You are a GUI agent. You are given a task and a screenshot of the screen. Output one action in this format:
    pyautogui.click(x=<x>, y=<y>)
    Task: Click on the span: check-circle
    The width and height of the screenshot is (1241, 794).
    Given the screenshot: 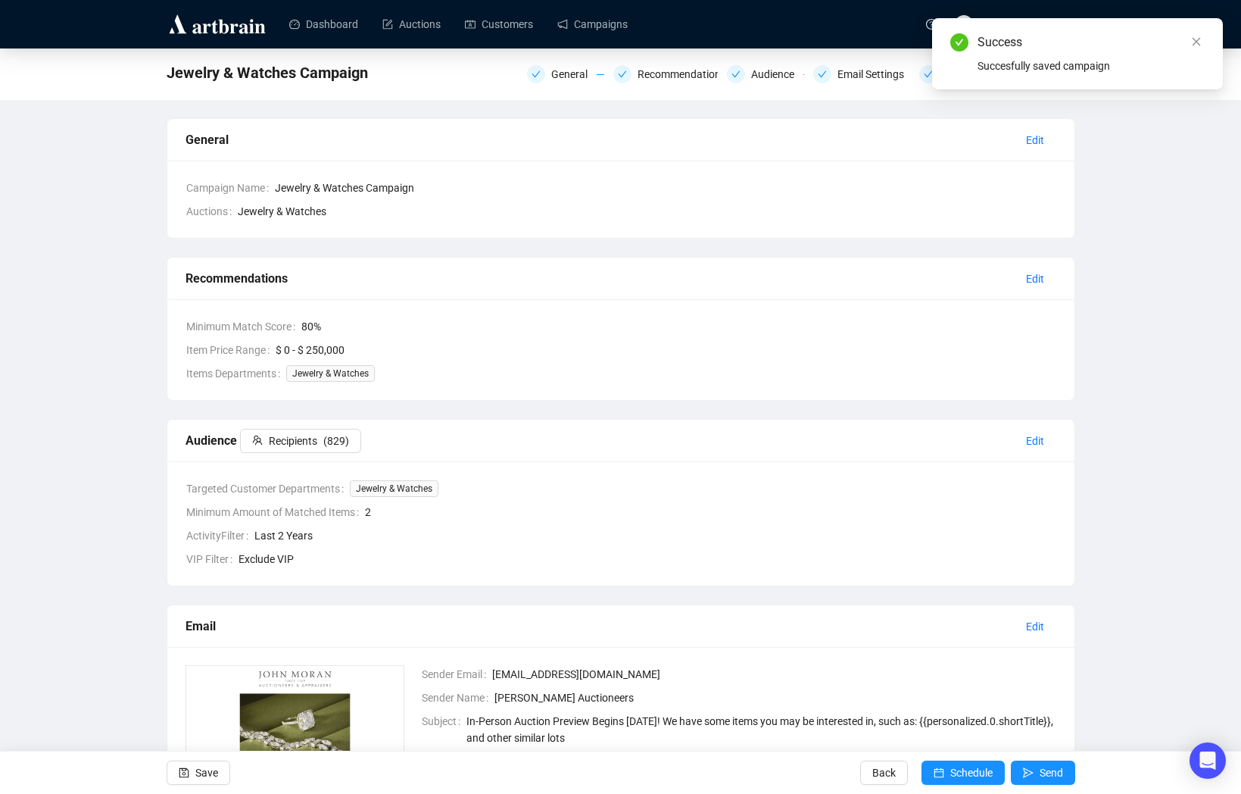 What is the action you would take?
    pyautogui.click(x=960, y=42)
    